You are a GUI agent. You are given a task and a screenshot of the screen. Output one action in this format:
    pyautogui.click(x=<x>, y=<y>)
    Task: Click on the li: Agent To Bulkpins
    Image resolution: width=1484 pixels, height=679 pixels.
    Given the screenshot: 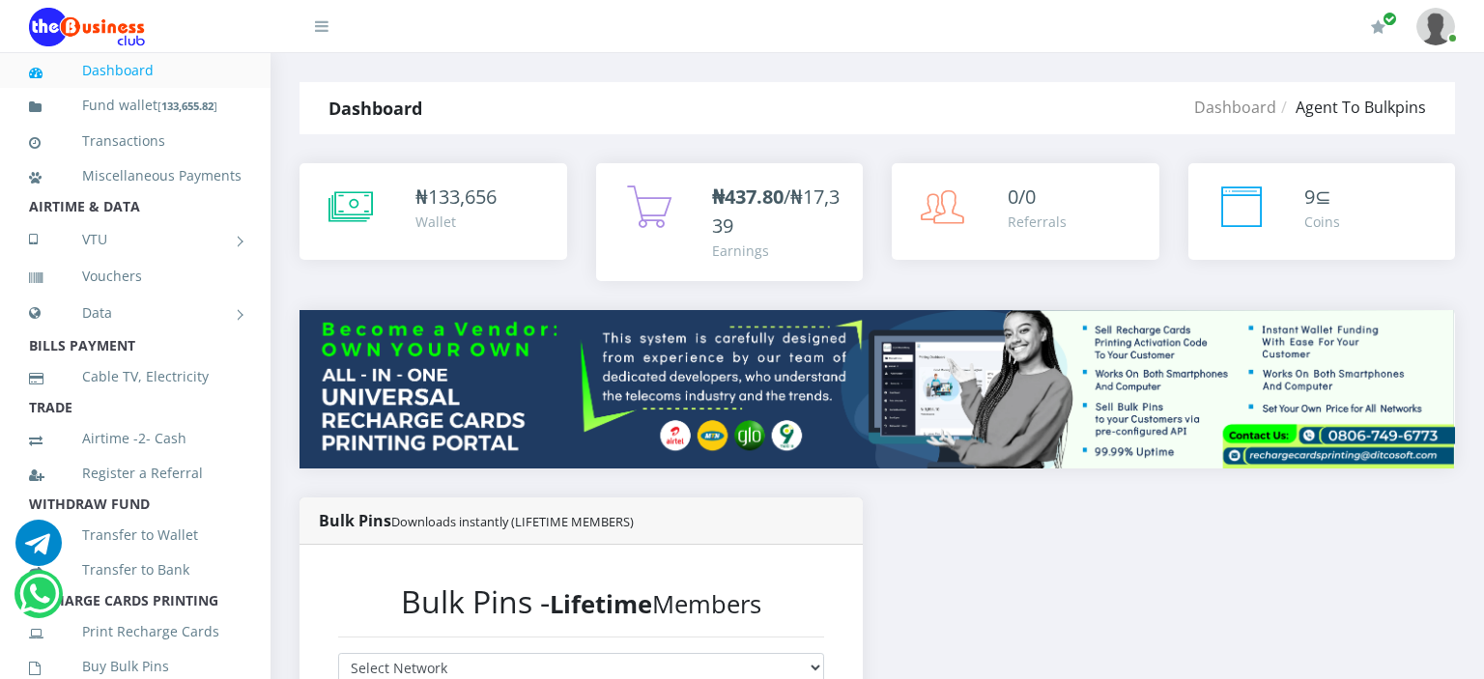 What is the action you would take?
    pyautogui.click(x=1351, y=107)
    